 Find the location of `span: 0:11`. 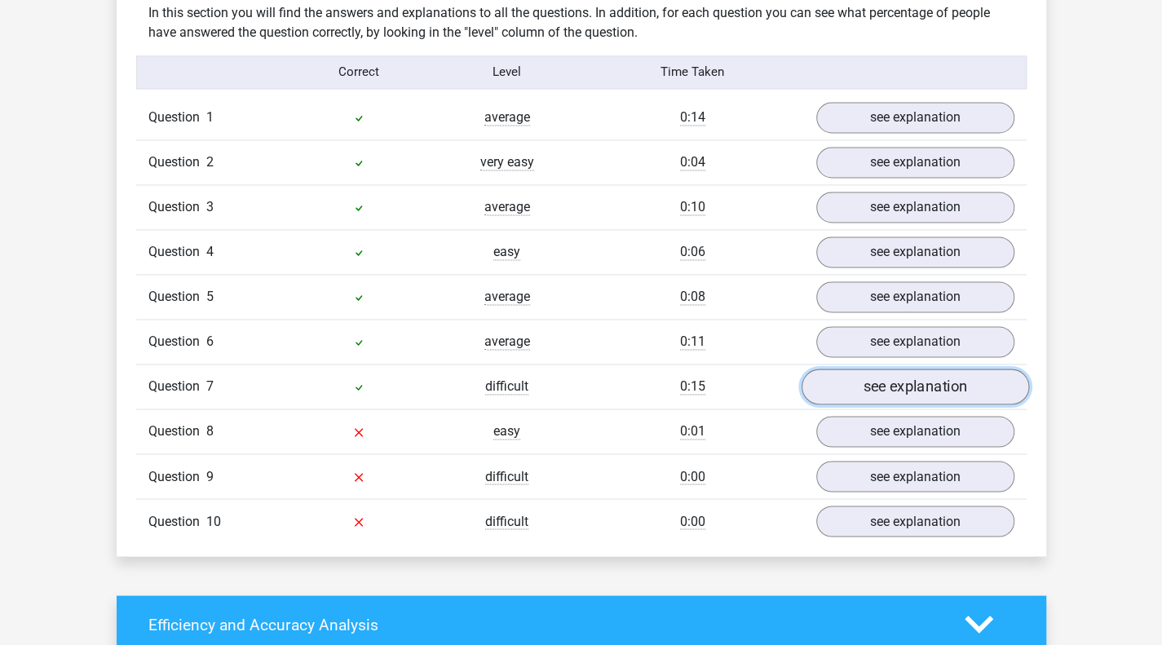

span: 0:11 is located at coordinates (692, 342).